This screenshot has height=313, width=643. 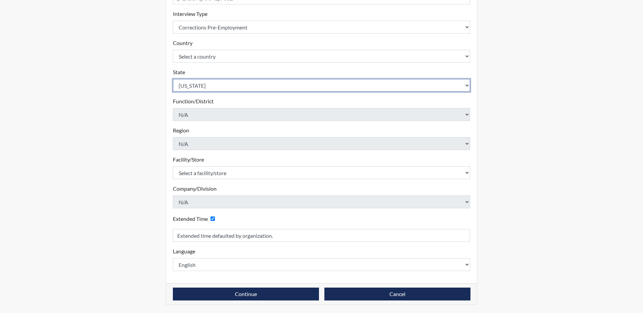 What do you see at coordinates (181, 130) in the screenshot?
I see `label: Region` at bounding box center [181, 130].